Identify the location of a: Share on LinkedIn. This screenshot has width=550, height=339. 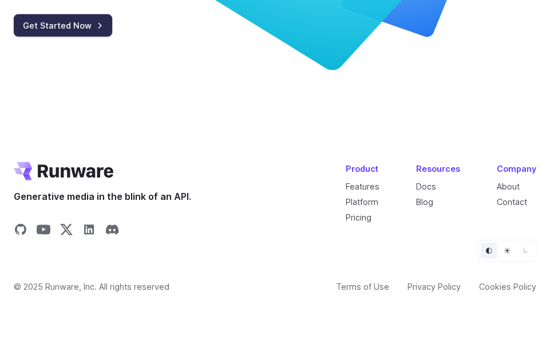
(89, 231).